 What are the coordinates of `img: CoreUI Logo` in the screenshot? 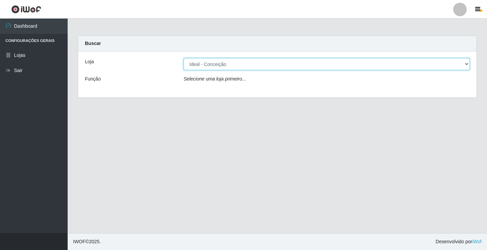 It's located at (26, 9).